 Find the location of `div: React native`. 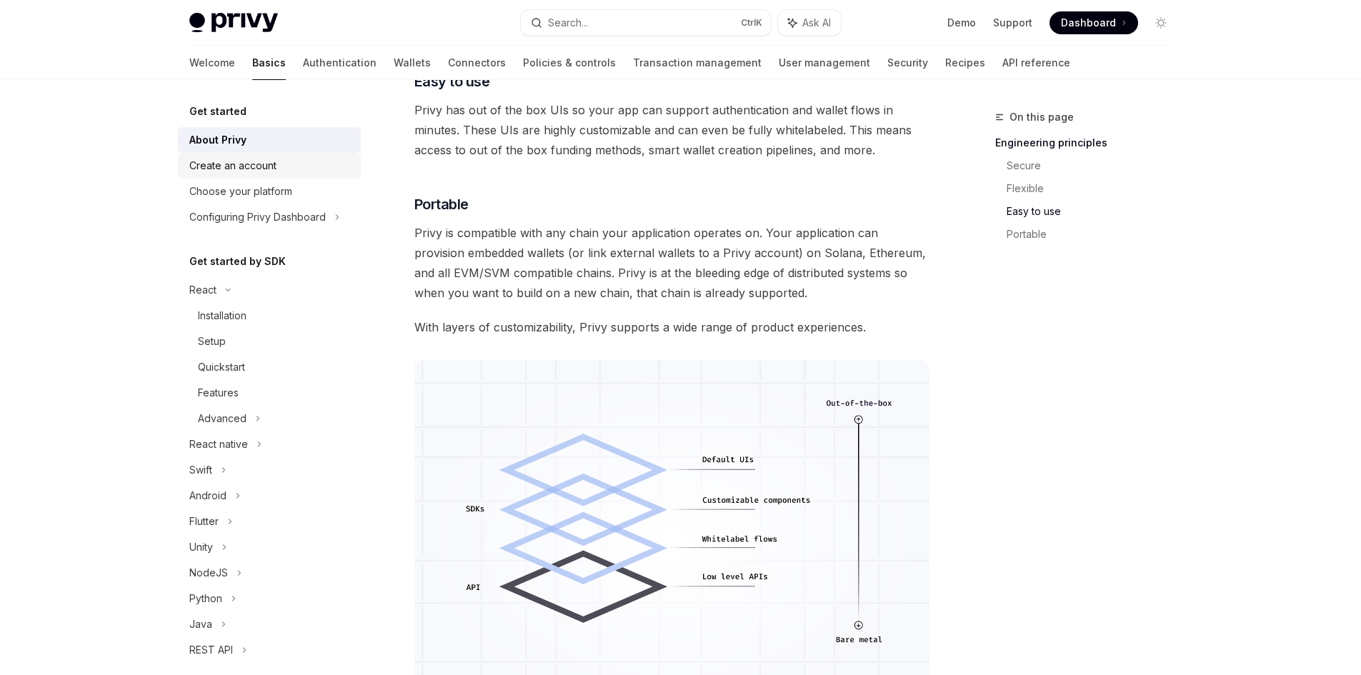

div: React native is located at coordinates (219, 444).